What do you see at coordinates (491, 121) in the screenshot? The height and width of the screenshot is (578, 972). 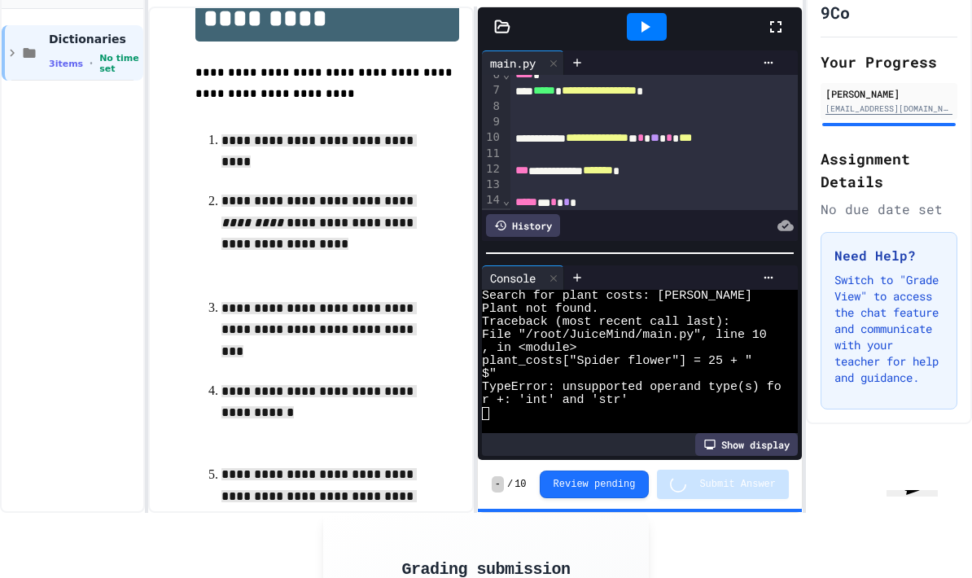 I see `div: 9` at bounding box center [491, 121].